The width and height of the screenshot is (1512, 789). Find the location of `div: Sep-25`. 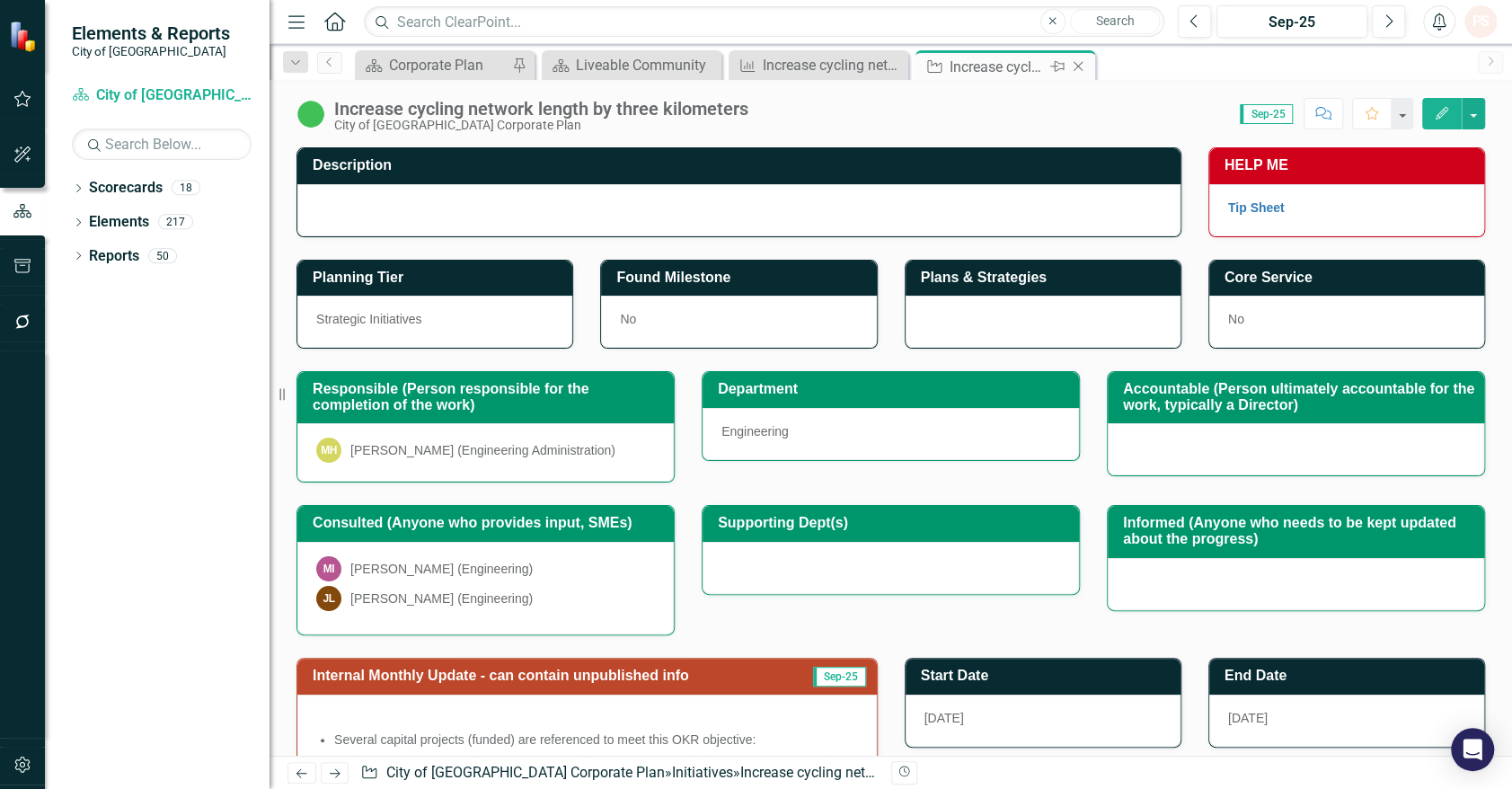

div: Sep-25 is located at coordinates (1293, 23).